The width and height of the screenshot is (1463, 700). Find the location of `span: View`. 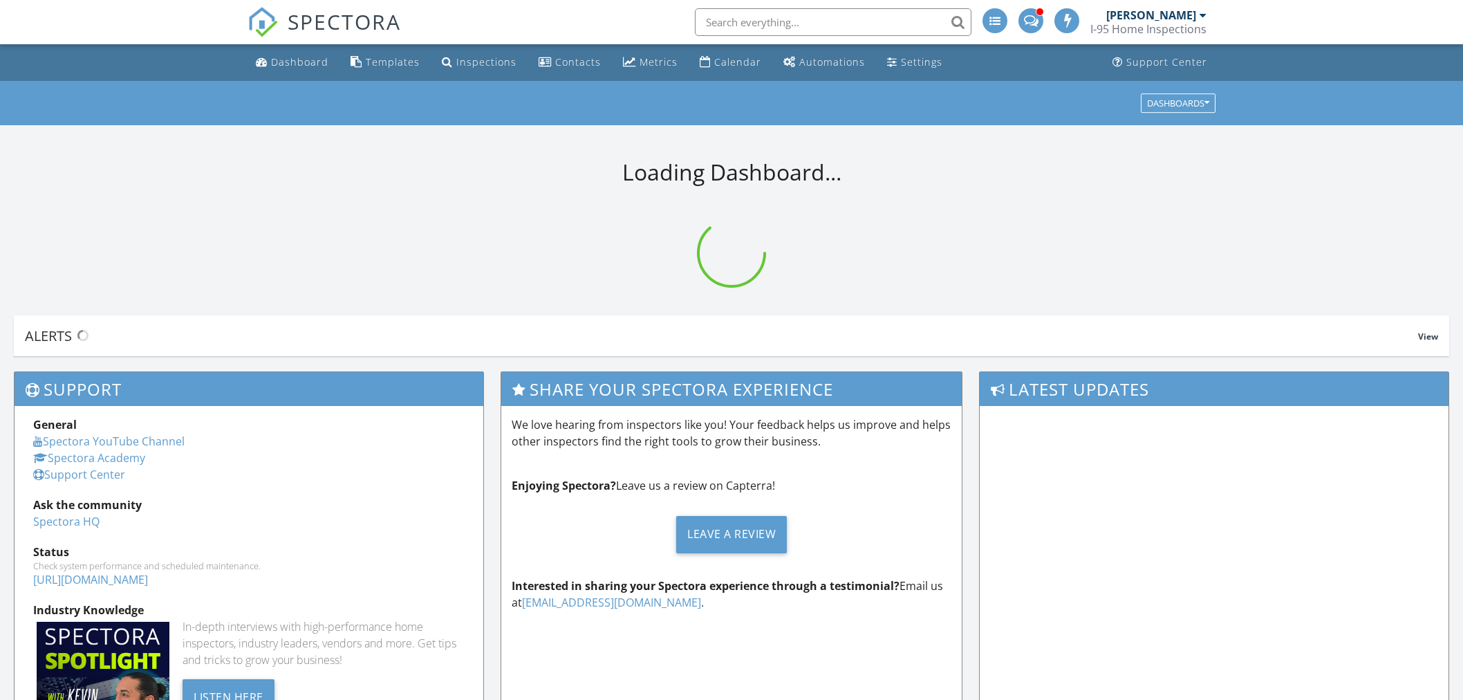

span: View is located at coordinates (1428, 336).